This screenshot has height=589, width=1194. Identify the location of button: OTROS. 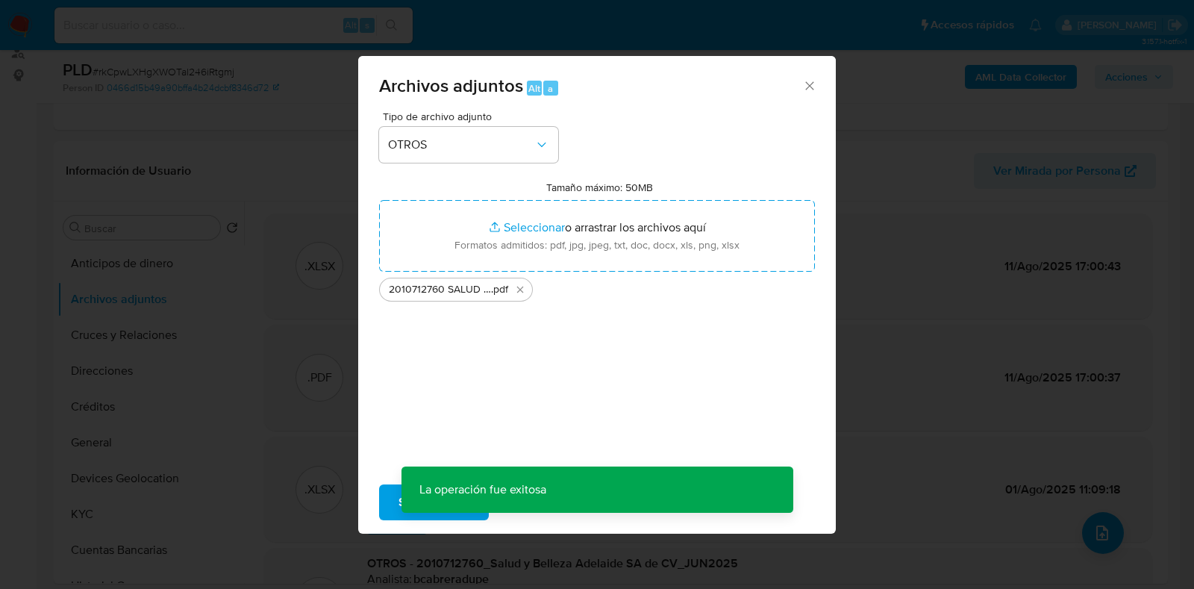
(468, 145).